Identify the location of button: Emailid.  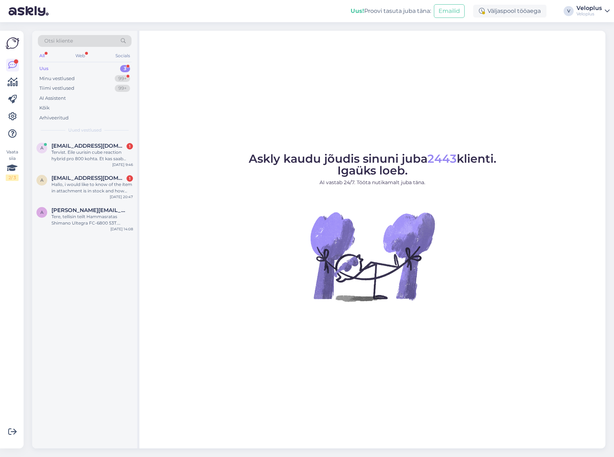
(449, 11).